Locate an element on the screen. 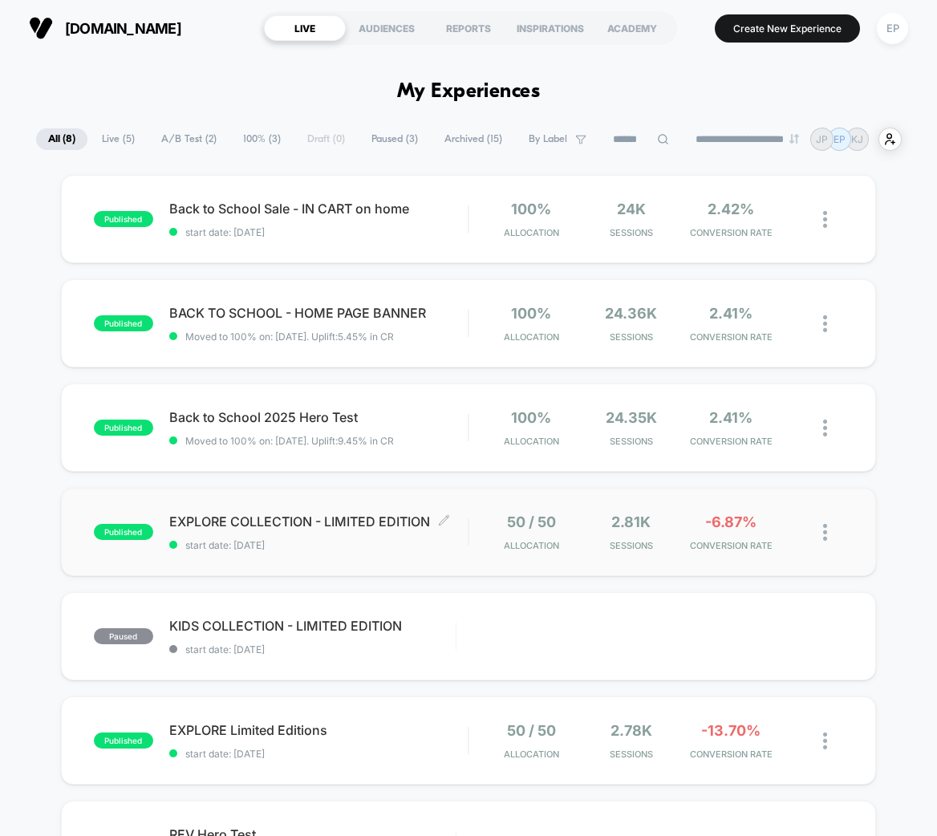  div: REPORTS is located at coordinates (468, 28).